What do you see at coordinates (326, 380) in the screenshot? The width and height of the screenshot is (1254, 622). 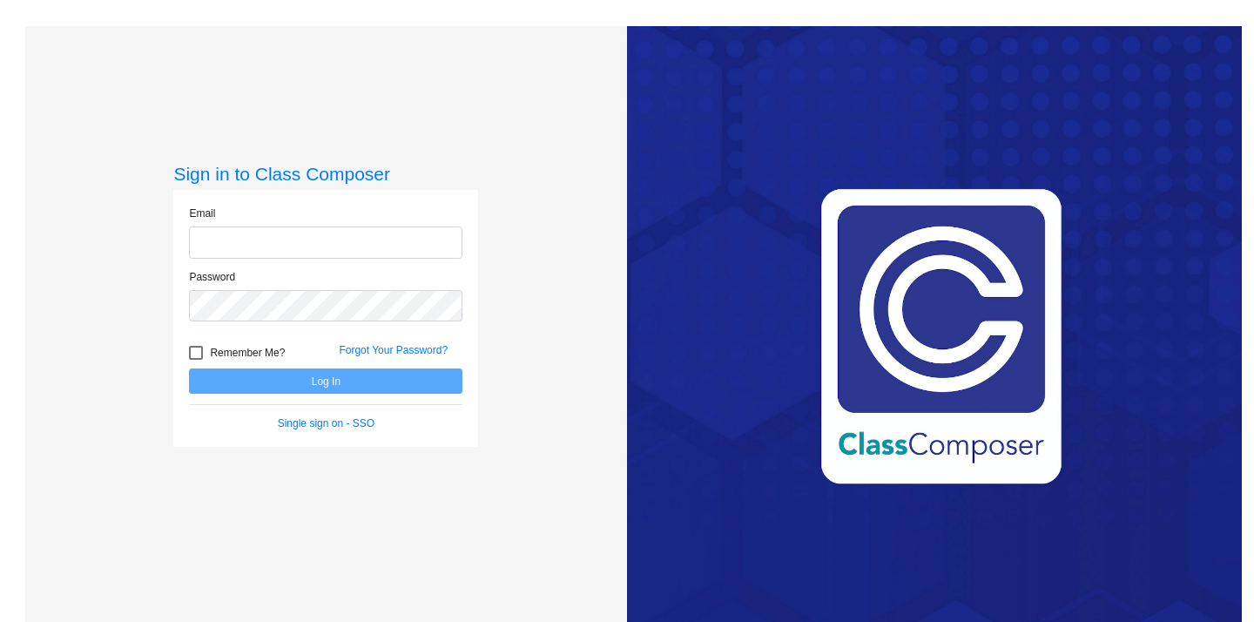 I see `button: Log In` at bounding box center [326, 380].